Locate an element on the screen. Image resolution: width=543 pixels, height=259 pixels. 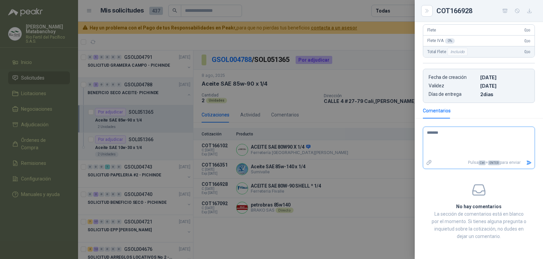
div: Comentarios is located at coordinates (436, 111).